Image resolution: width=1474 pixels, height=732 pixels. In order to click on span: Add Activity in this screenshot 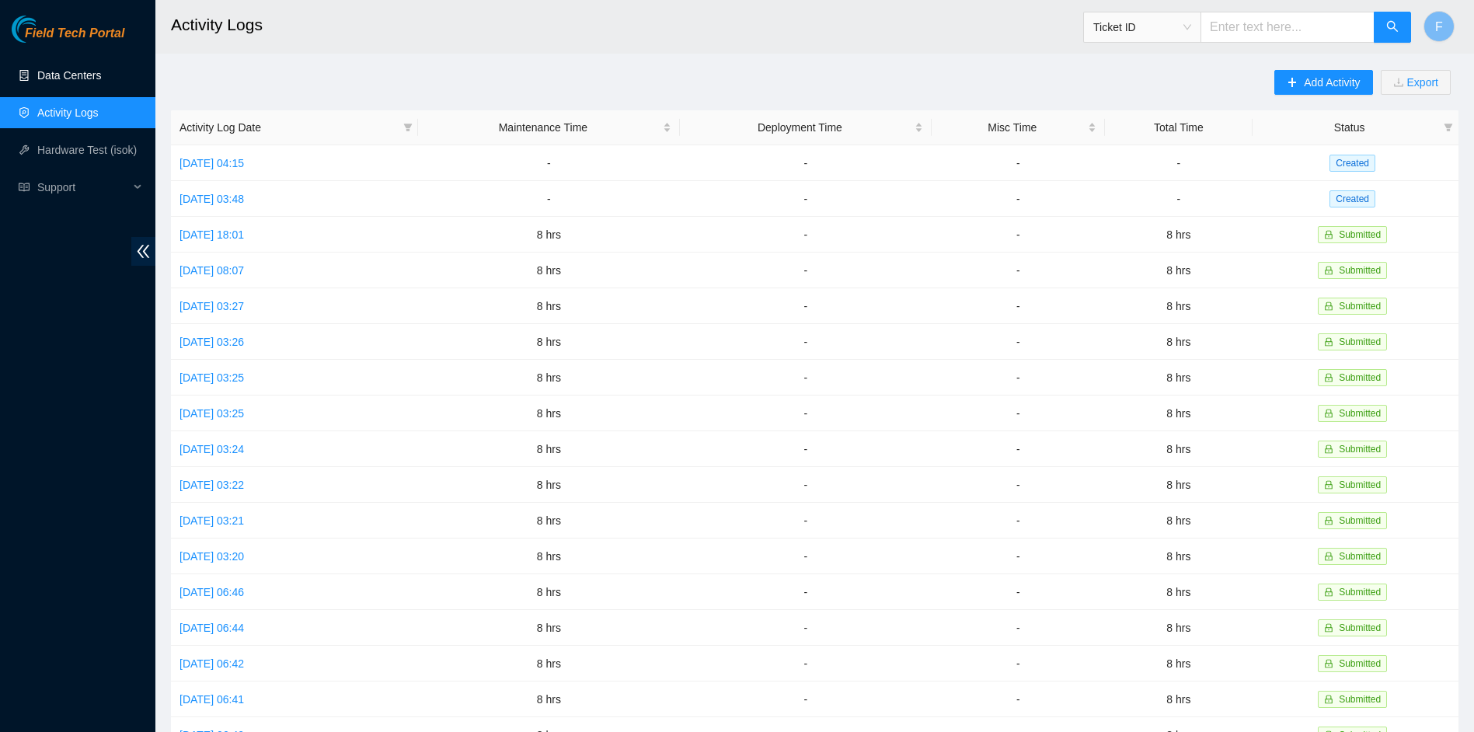, I will do `click(1332, 82)`.